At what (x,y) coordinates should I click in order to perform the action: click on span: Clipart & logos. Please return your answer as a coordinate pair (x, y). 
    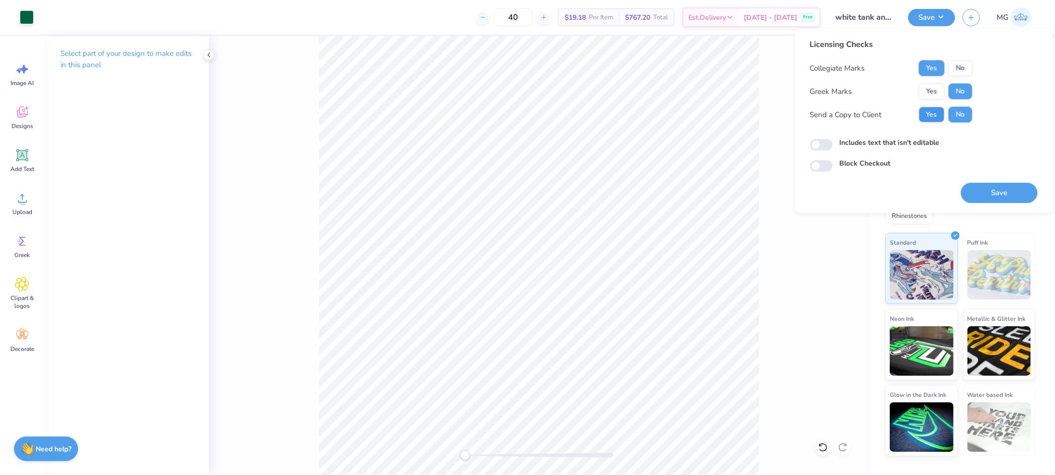
    Looking at the image, I should click on (22, 302).